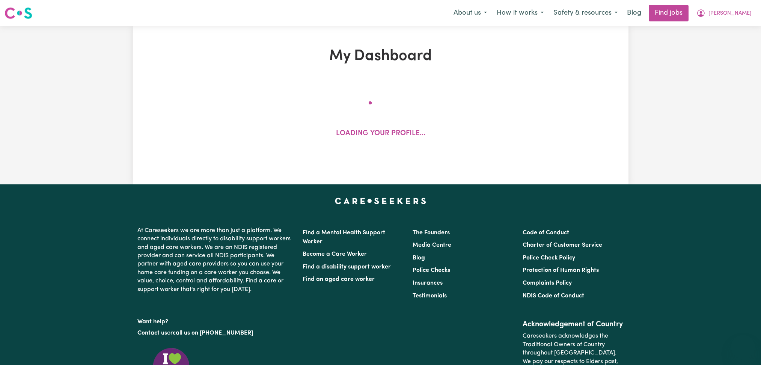 The height and width of the screenshot is (365, 761). What do you see at coordinates (215, 260) in the screenshot?
I see `p: At Careseekers we are more than just a platform. We connect individuals directly to disability su...` at bounding box center [215, 260].